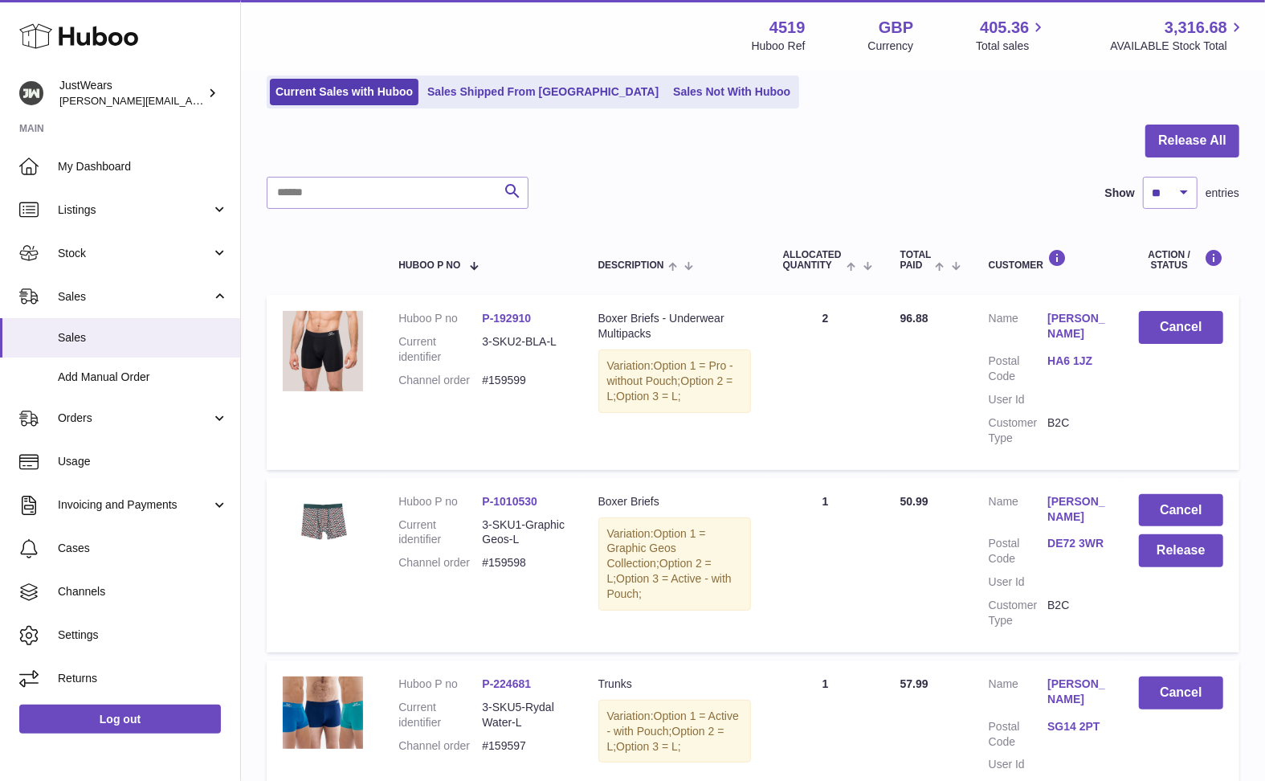  What do you see at coordinates (891, 46) in the screenshot?
I see `div: Currency` at bounding box center [891, 46].